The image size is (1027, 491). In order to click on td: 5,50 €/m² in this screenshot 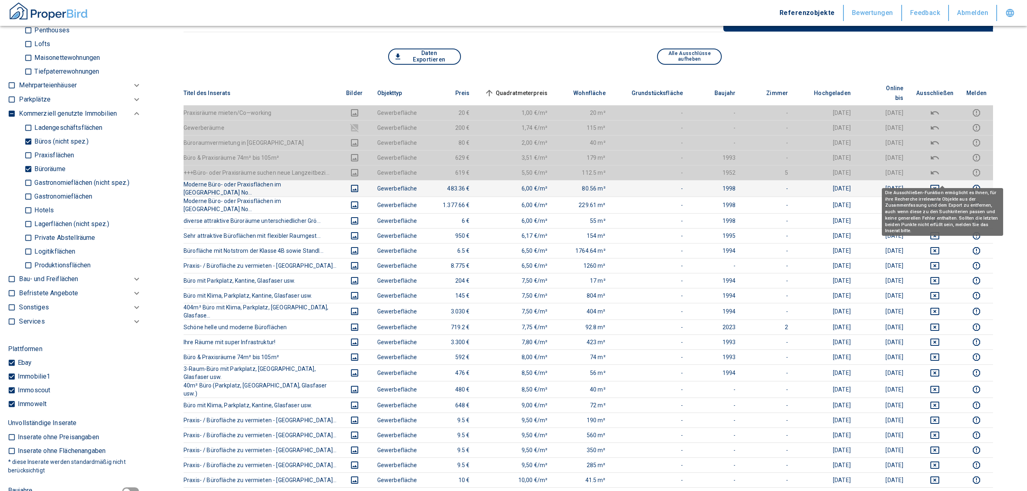, I will do `click(515, 172)`.